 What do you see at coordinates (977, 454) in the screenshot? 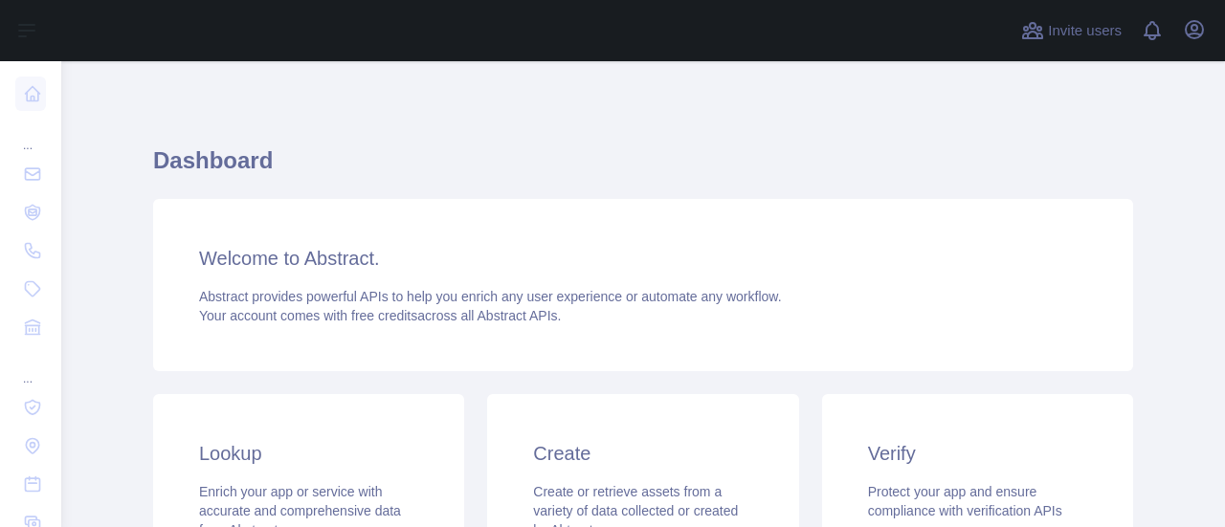
I see `h3: Verify` at bounding box center [977, 454].